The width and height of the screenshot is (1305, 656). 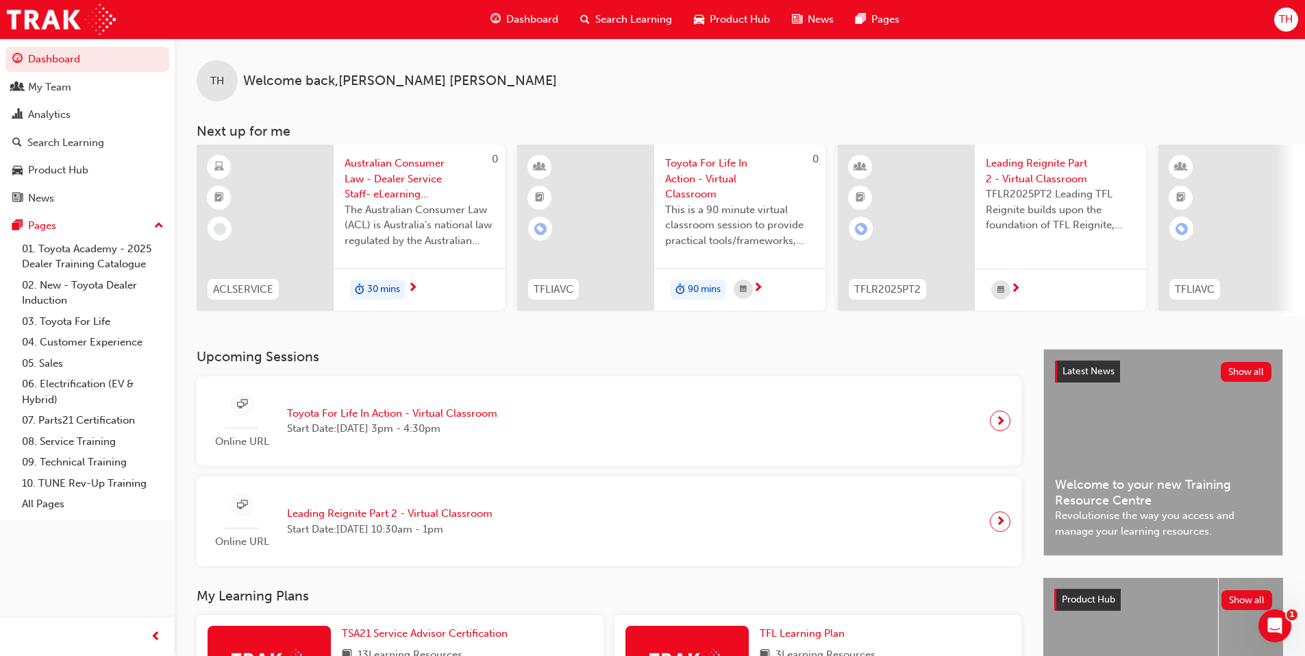 I want to click on span: The Australian Consumer Law (ACL) is Australia's national law regulated by the Australian Competi..., so click(x=419, y=225).